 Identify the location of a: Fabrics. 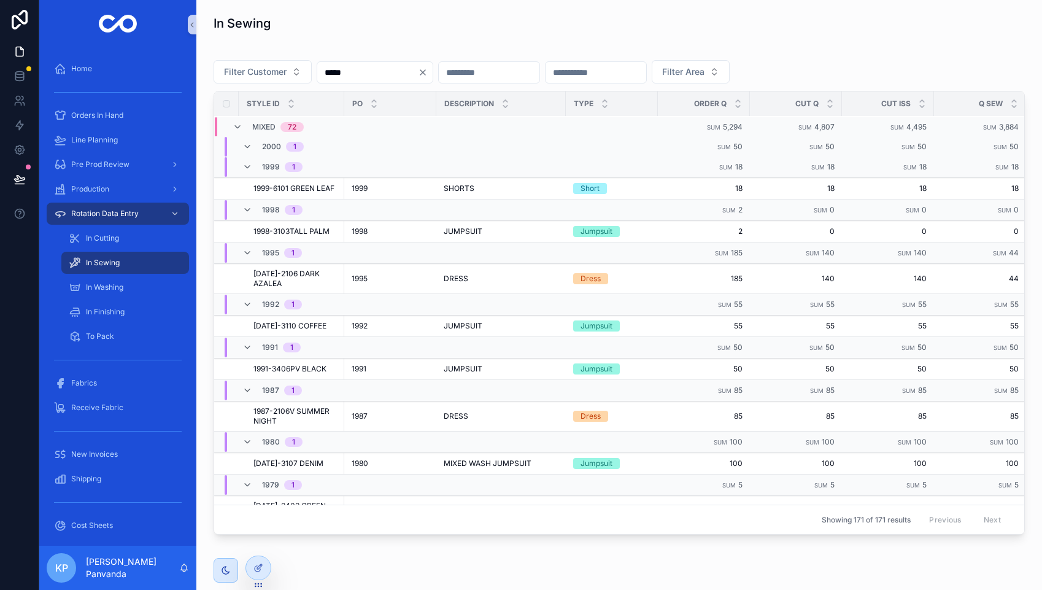
(118, 383).